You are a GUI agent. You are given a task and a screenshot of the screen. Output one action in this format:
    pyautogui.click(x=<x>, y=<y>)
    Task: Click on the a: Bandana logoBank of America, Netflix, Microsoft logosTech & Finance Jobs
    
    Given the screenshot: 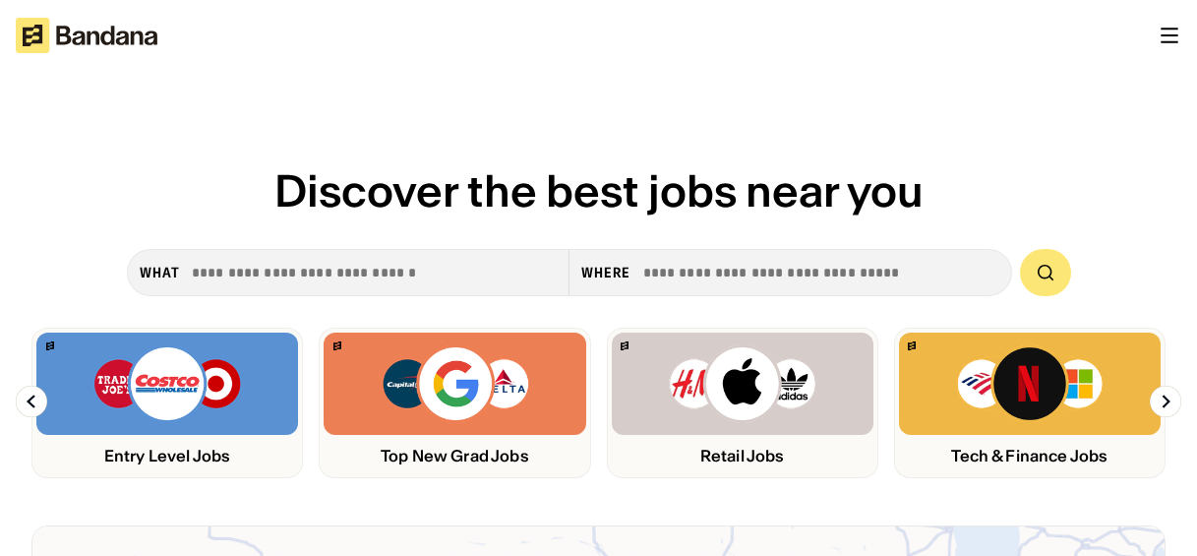 What is the action you would take?
    pyautogui.click(x=1030, y=402)
    